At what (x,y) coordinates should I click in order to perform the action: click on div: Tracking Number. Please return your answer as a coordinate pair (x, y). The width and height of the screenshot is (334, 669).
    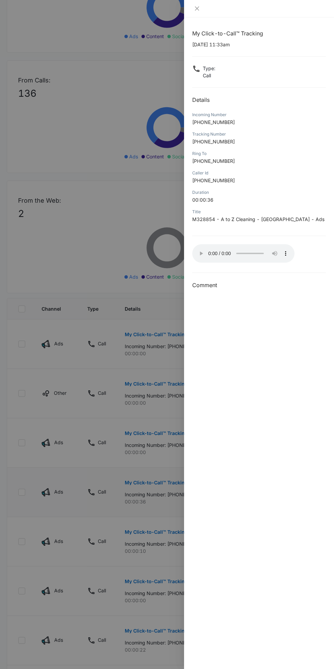
    Looking at the image, I should click on (259, 134).